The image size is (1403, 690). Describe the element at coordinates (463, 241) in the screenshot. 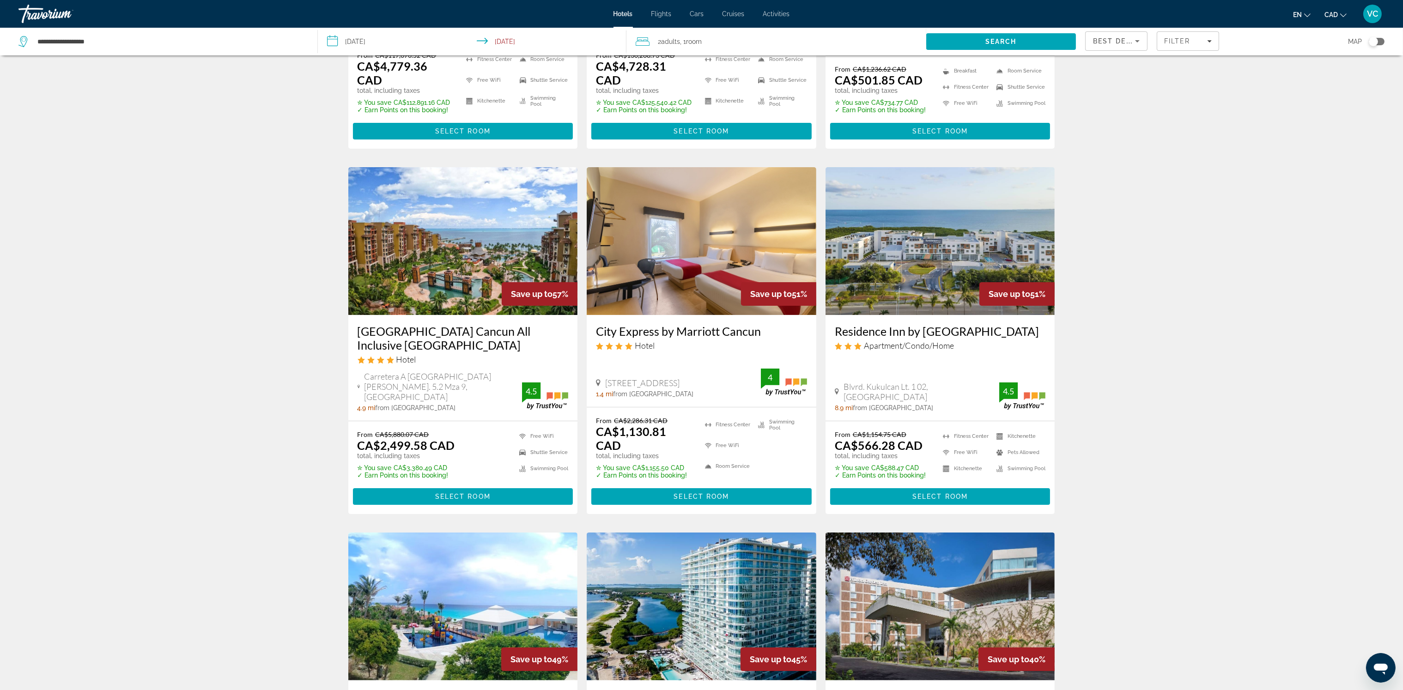

I see `img: Villa del Palmar Cancun All Inclusive Beach Resort & Spa` at that location.